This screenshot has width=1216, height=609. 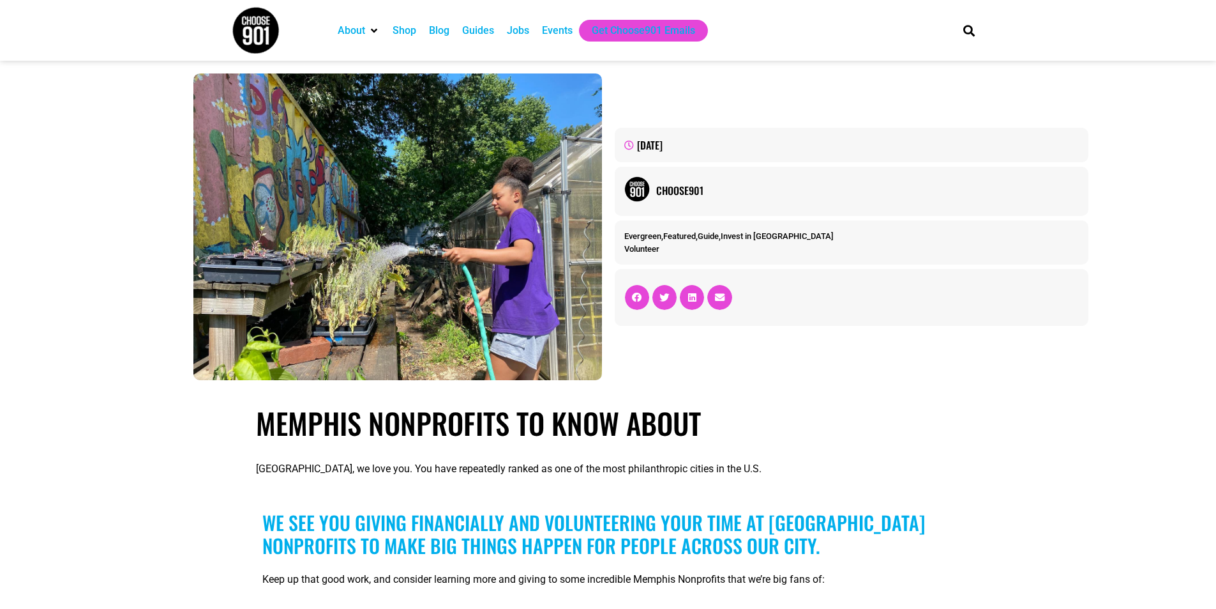 What do you see at coordinates (557, 31) in the screenshot?
I see `a: Events` at bounding box center [557, 31].